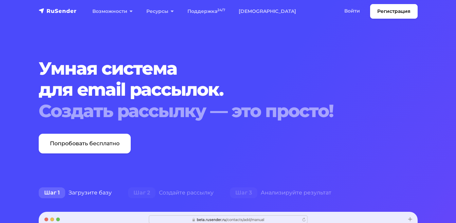  Describe the element at coordinates (85, 144) in the screenshot. I see `a: Попробовать бесплатно` at that location.